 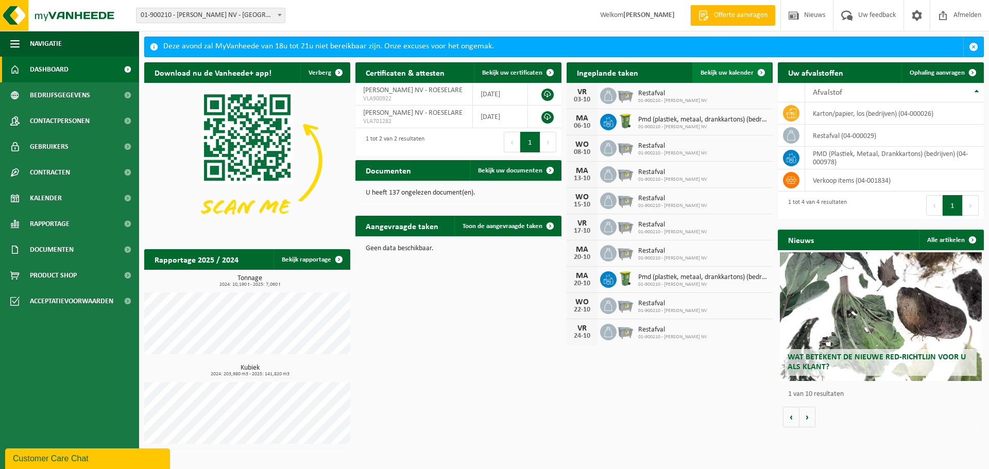 What do you see at coordinates (508, 226) in the screenshot?
I see `a: Toon de aangevraagde taken` at bounding box center [508, 226].